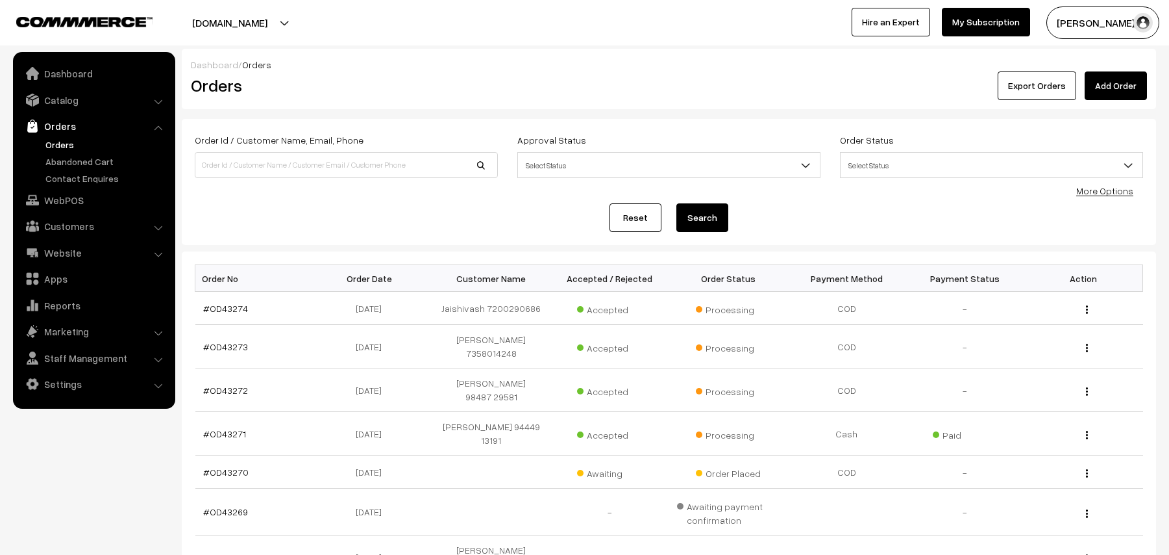 The height and width of the screenshot is (555, 1169). What do you see at coordinates (94, 358) in the screenshot?
I see `a: Staff Management` at bounding box center [94, 358].